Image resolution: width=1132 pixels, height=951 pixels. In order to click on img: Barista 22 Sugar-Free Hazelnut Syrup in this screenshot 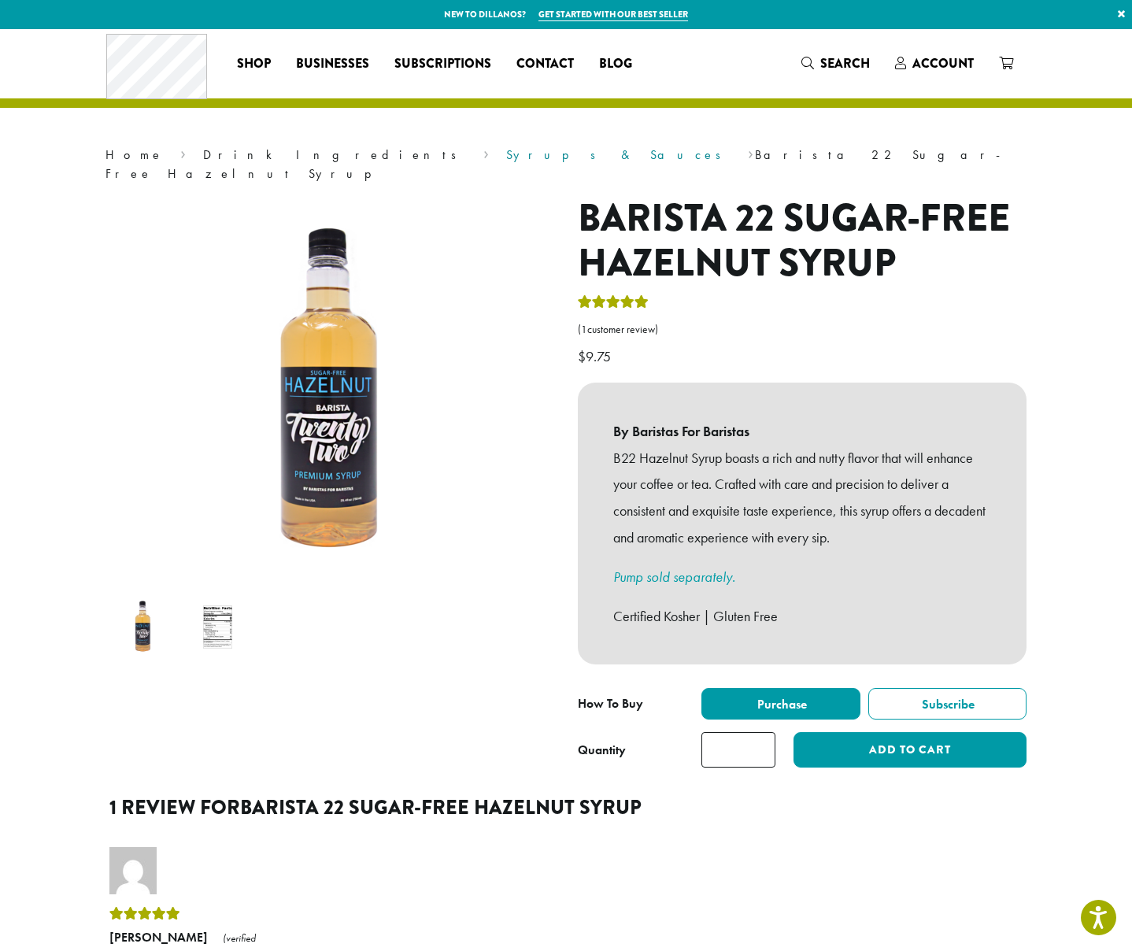, I will do `click(143, 627)`.